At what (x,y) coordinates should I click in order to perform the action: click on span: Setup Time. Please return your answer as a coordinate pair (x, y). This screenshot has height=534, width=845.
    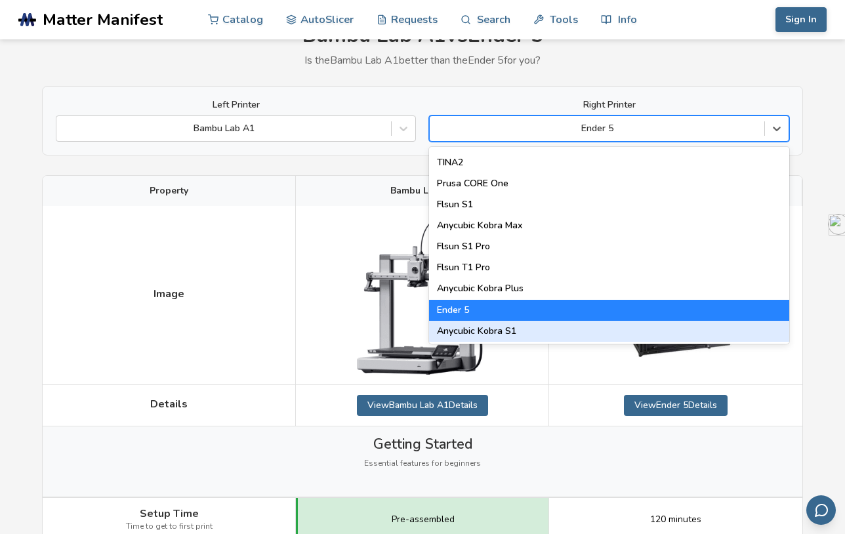
    Looking at the image, I should click on (169, 514).